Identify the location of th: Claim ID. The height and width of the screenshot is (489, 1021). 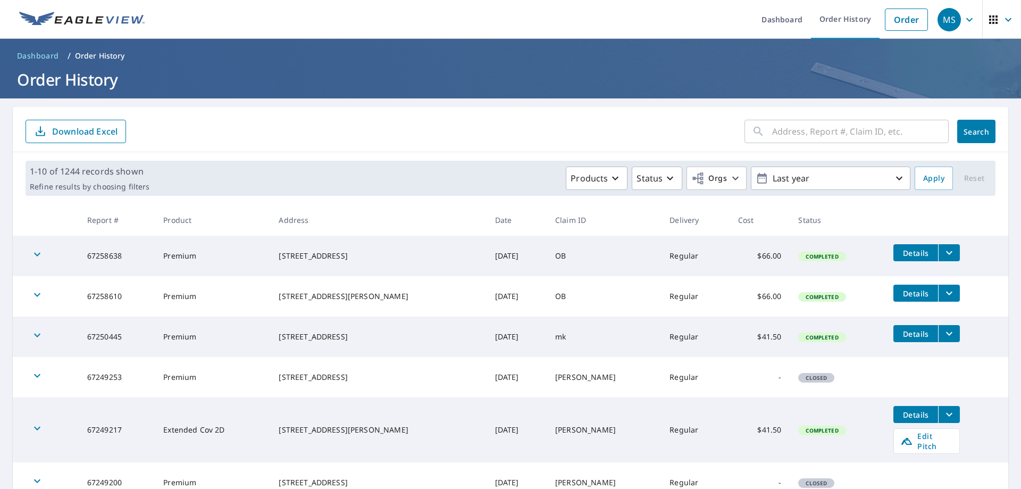
(604, 220).